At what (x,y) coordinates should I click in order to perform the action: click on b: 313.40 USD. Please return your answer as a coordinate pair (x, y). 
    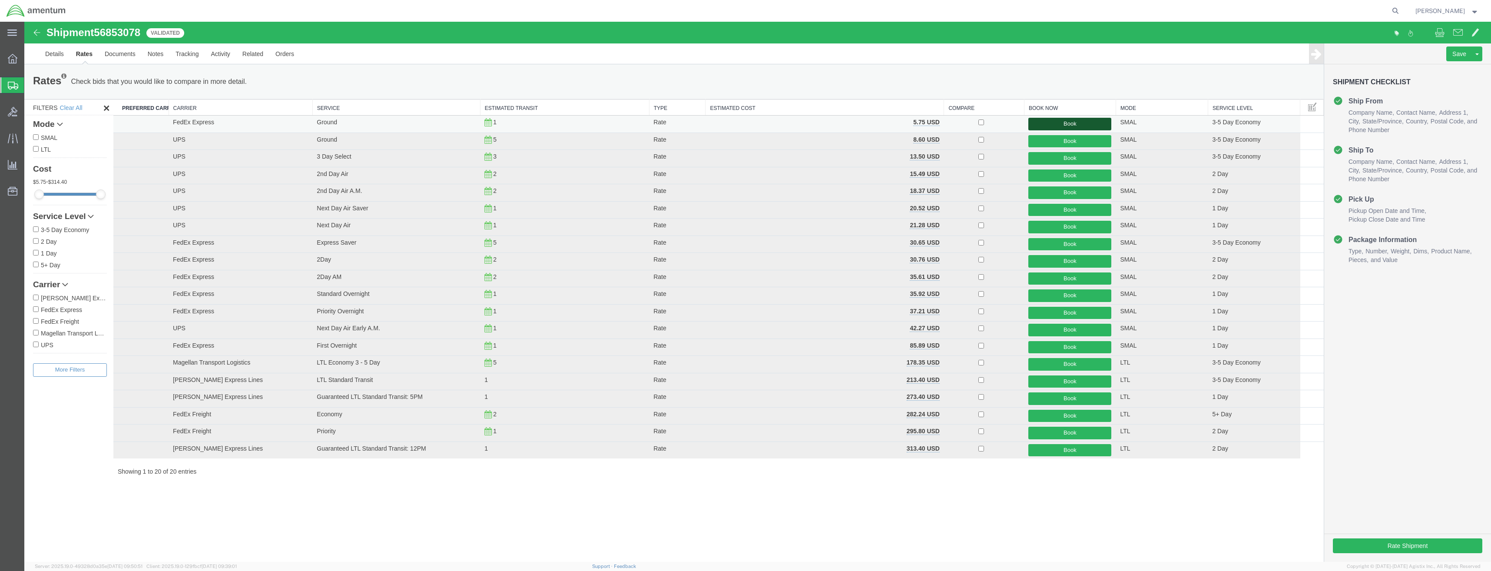
    Looking at the image, I should click on (899, 427).